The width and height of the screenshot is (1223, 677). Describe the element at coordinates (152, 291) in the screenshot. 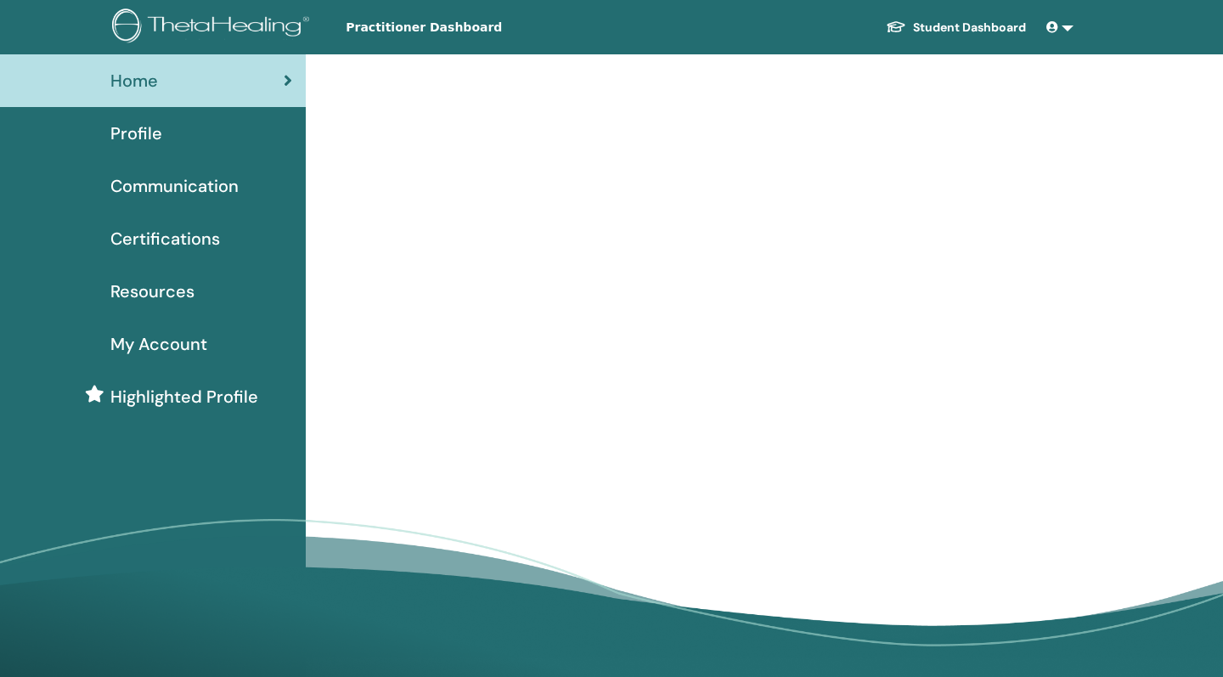

I see `span: Resources` at that location.